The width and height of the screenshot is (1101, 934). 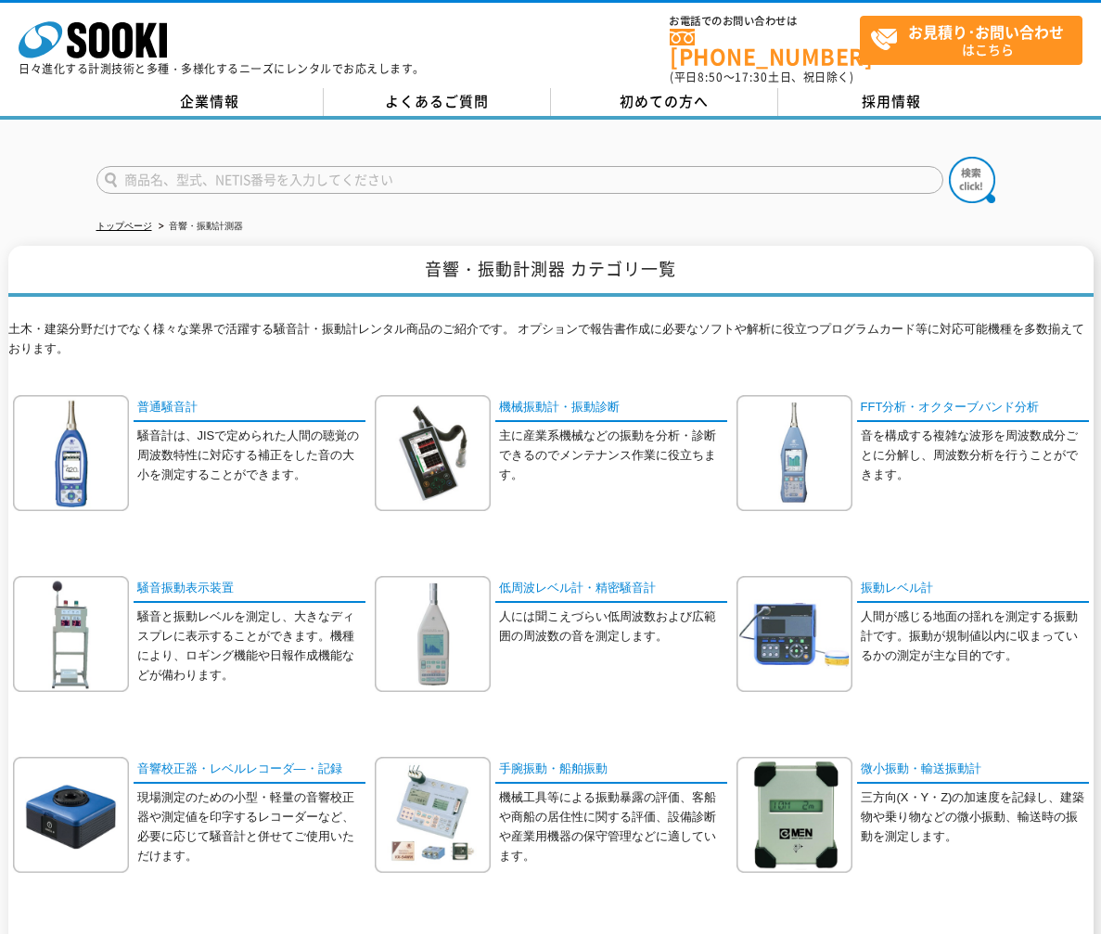 What do you see at coordinates (892, 102) in the screenshot?
I see `a: 採用情報` at bounding box center [892, 102].